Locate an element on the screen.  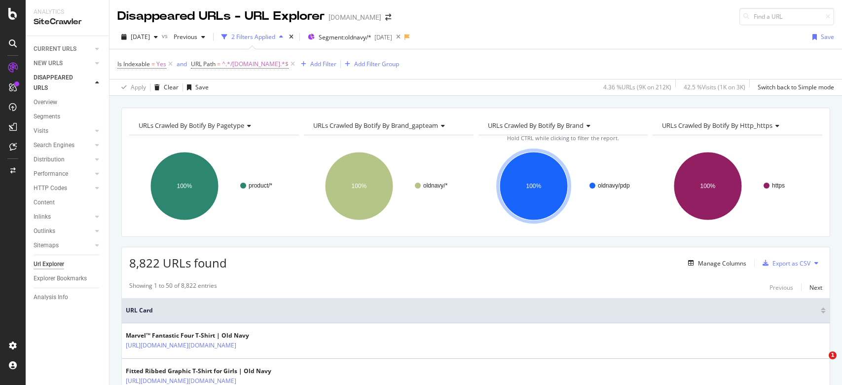
div: Inlinks is located at coordinates (42, 217).